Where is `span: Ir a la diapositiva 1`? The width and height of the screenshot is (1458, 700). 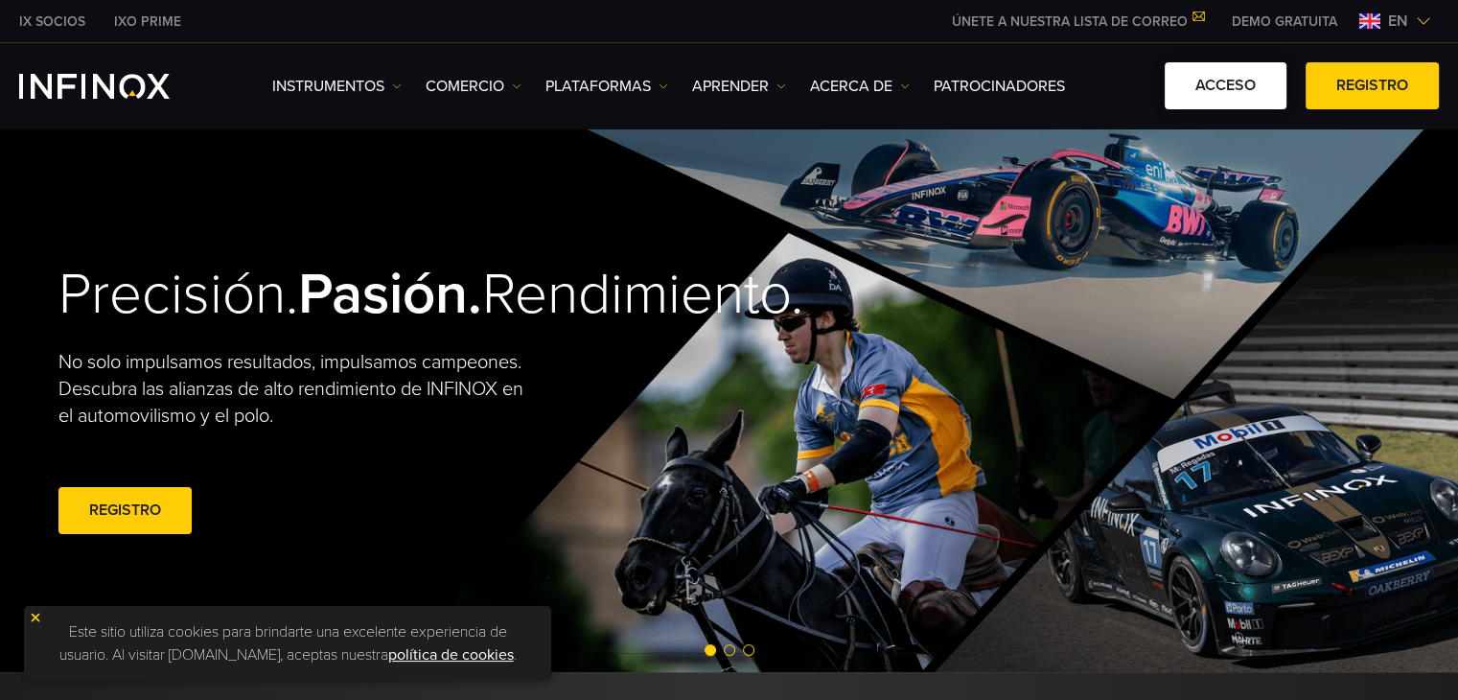
span: Ir a la diapositiva 1 is located at coordinates (710, 650).